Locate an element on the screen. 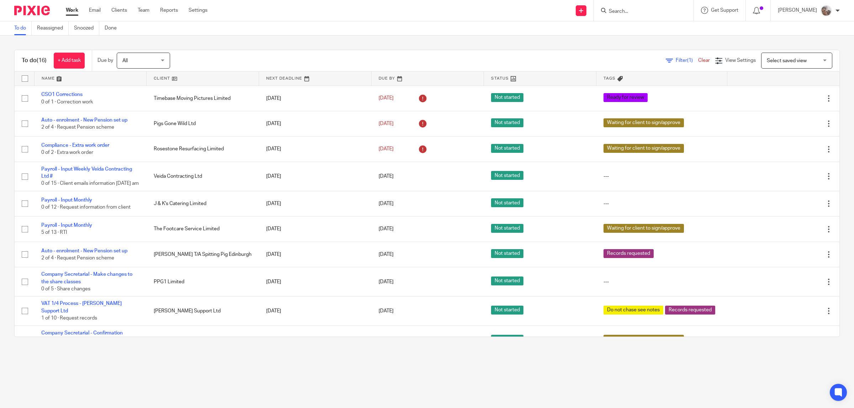 This screenshot has height=408, width=854. td: The Footcare Service Limited is located at coordinates (203, 229).